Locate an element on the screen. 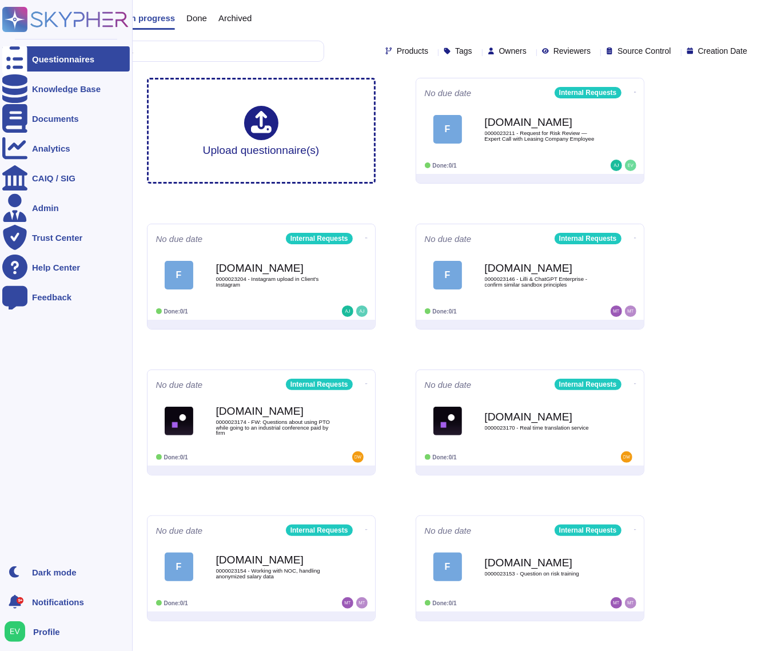 The width and height of the screenshot is (761, 651). div: Trust Center is located at coordinates (57, 237).